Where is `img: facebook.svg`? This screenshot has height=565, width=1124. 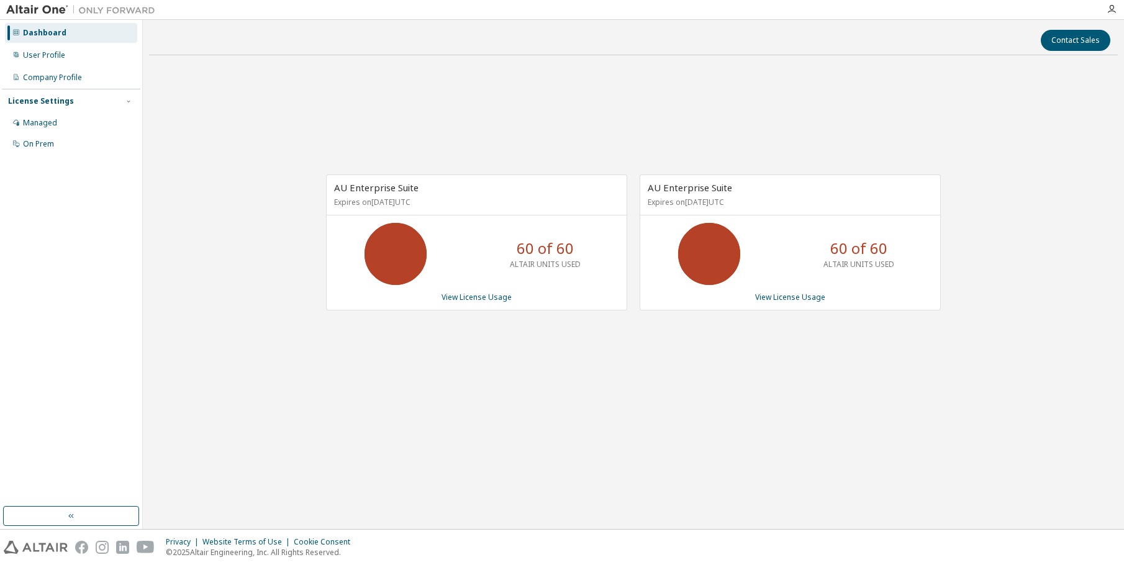 img: facebook.svg is located at coordinates (81, 547).